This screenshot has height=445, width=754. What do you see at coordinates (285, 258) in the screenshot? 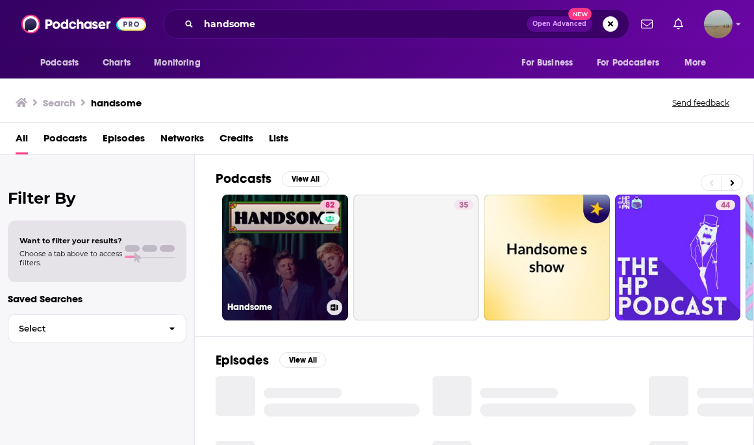
I see `a: 82Handsome` at bounding box center [285, 258].